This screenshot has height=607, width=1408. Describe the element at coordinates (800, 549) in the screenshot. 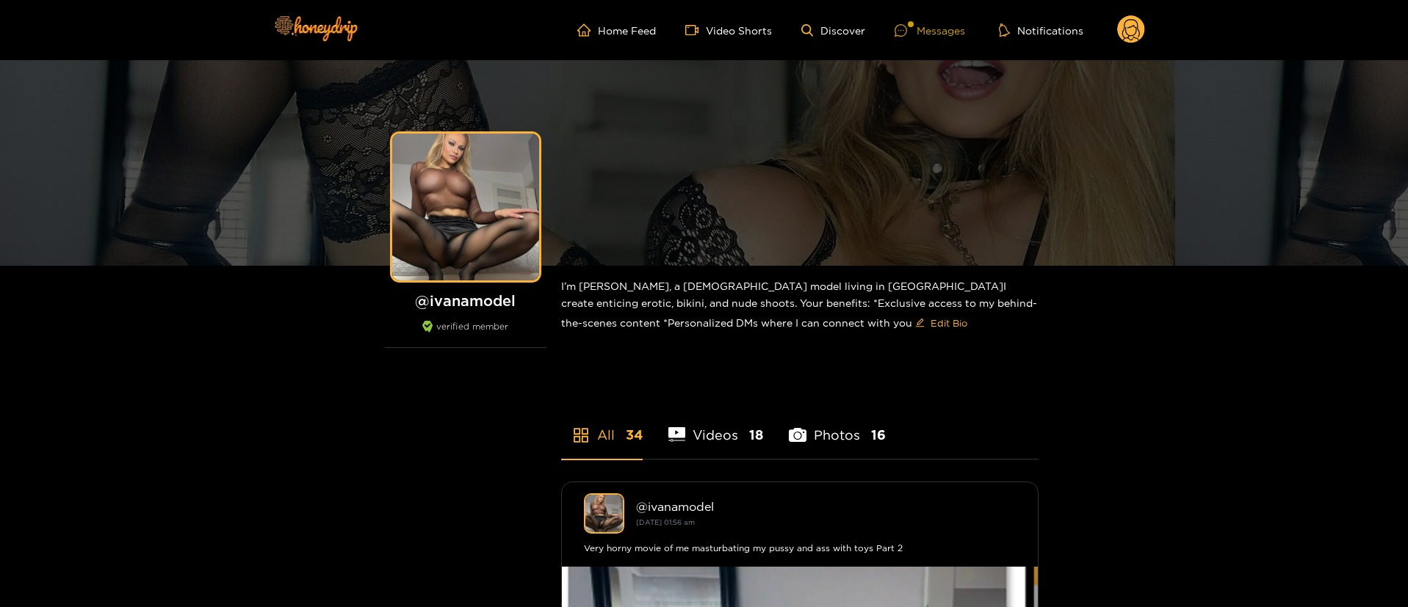

I see `div: Very horny movie of me masturbating my pussy and ass with toys Part 2` at that location.